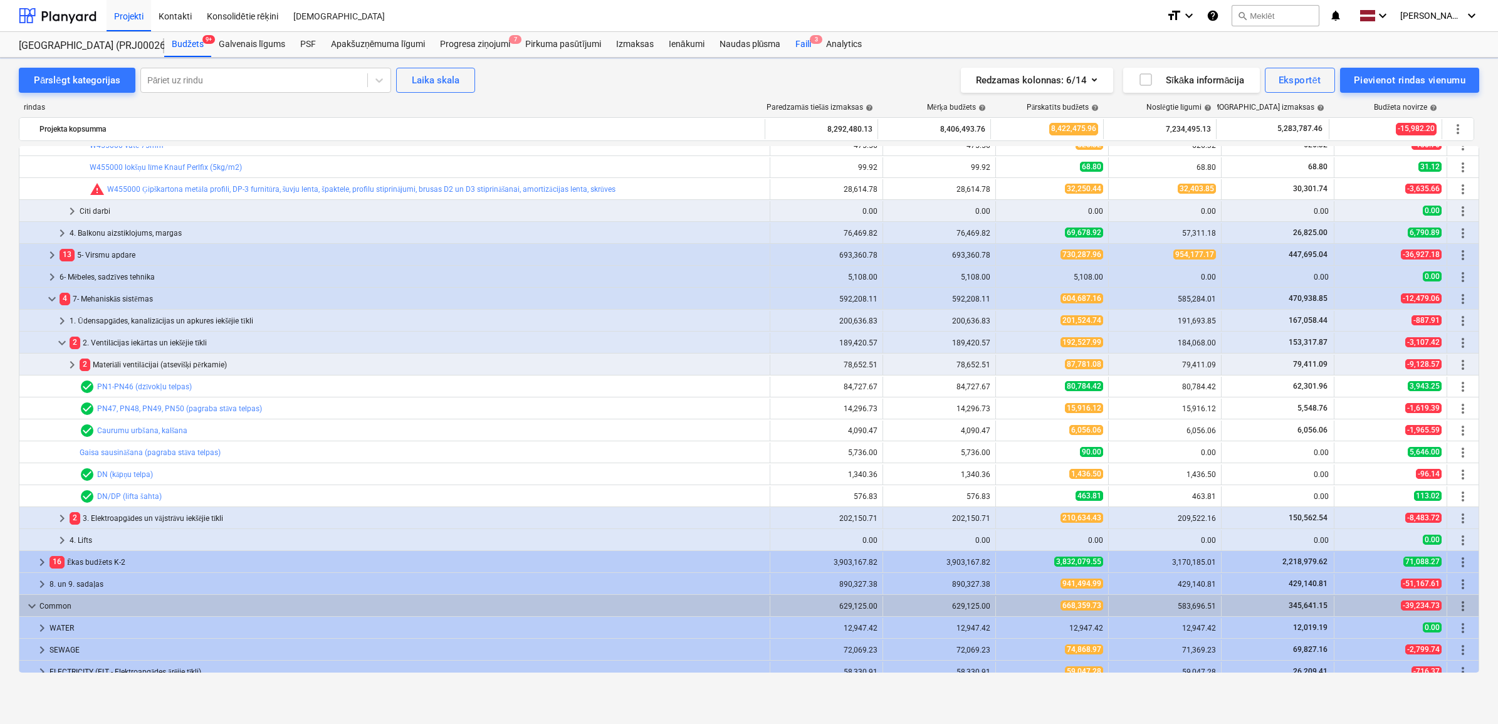  Describe the element at coordinates (1191, 80) in the screenshot. I see `div: Sīkāka informācija` at that location.